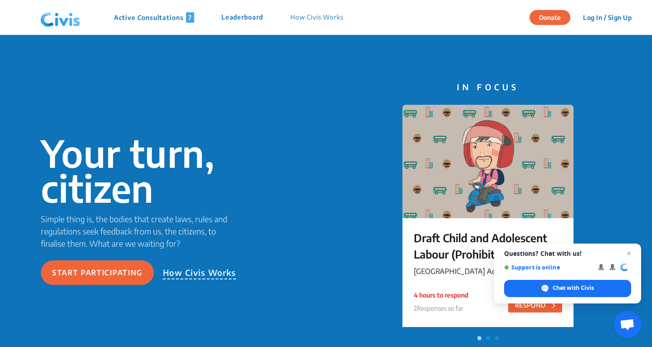  Describe the element at coordinates (441, 308) in the screenshot. I see `p: 2` at that location.